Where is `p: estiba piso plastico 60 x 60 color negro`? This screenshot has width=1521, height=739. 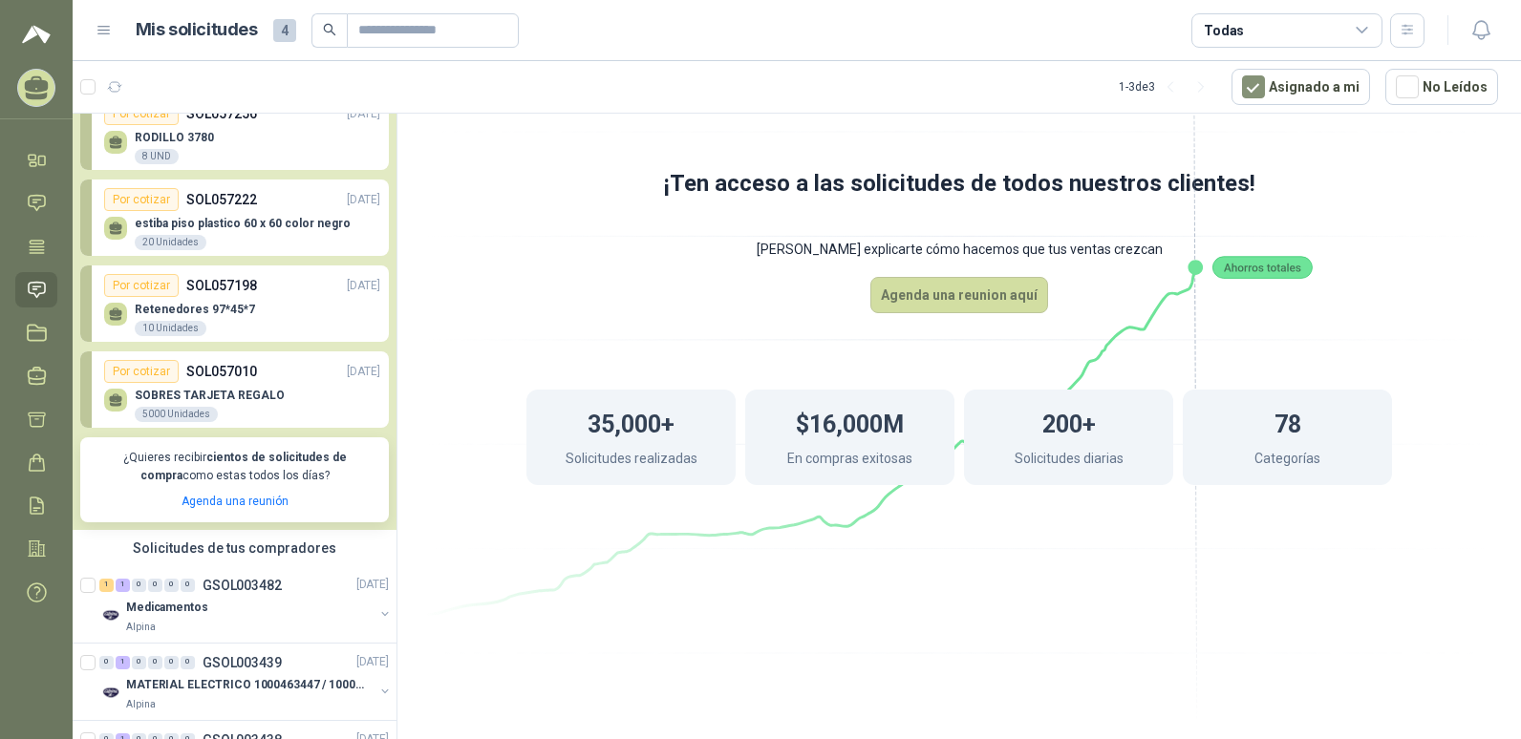
p: estiba piso plastico 60 x 60 color negro is located at coordinates (243, 224).